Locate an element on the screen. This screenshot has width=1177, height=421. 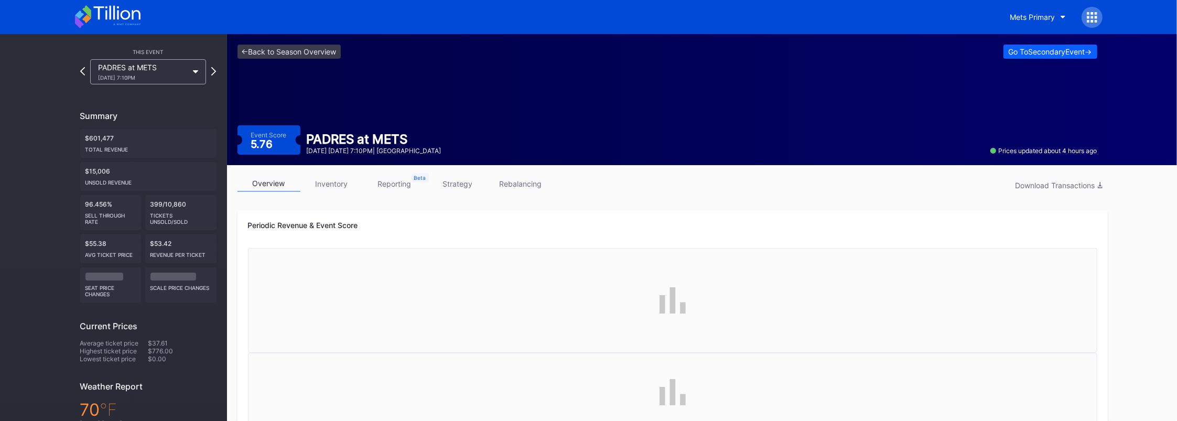
div: $0.00 is located at coordinates (183, 359).